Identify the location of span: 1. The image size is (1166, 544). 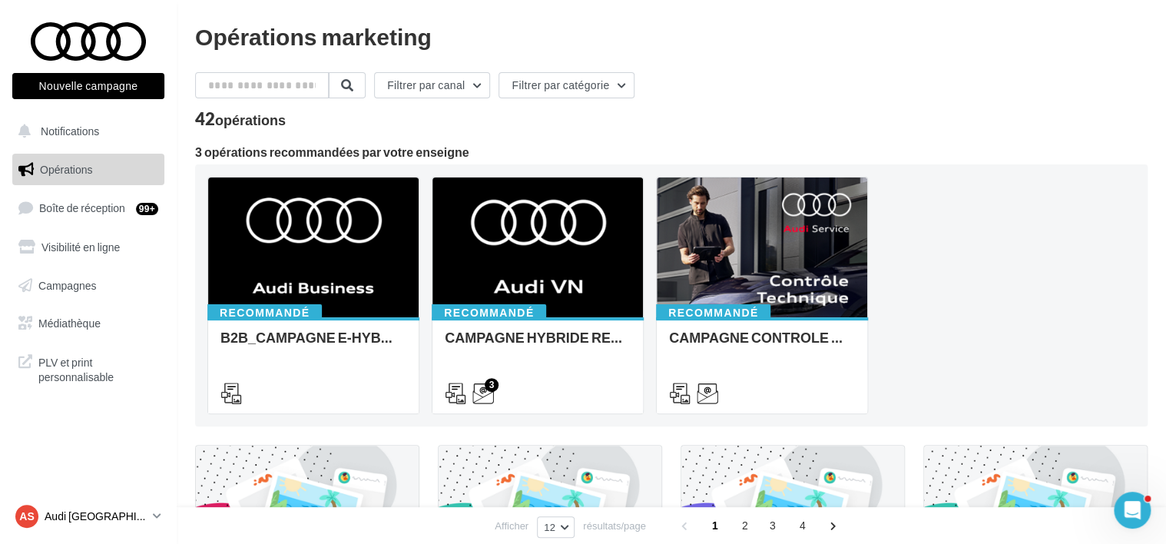
(715, 525).